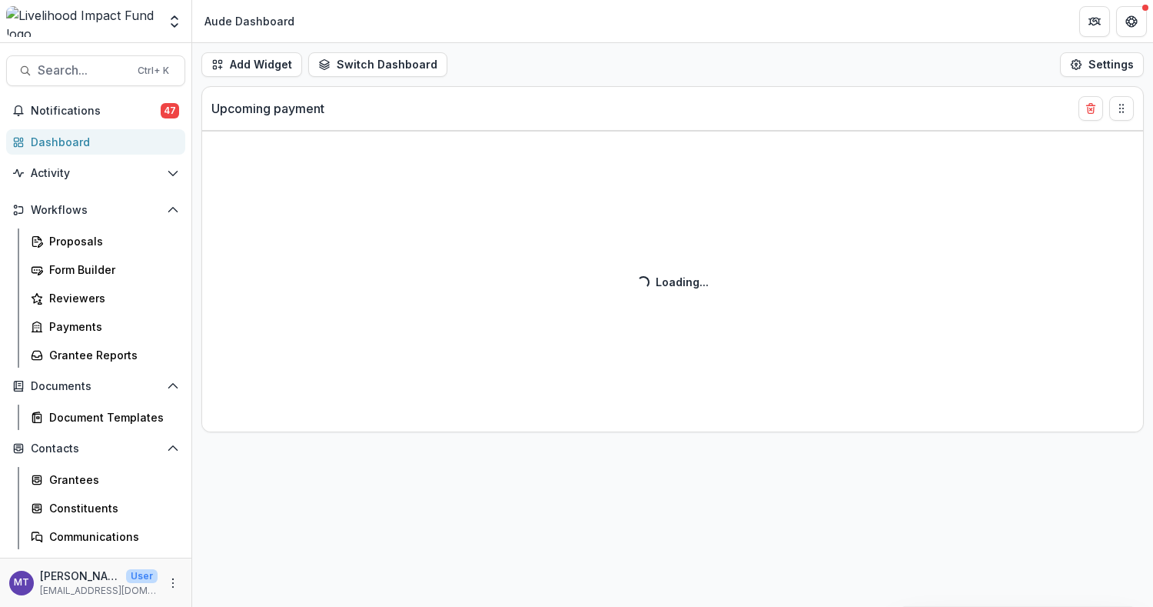 The image size is (1153, 607). I want to click on button: Search..., so click(95, 71).